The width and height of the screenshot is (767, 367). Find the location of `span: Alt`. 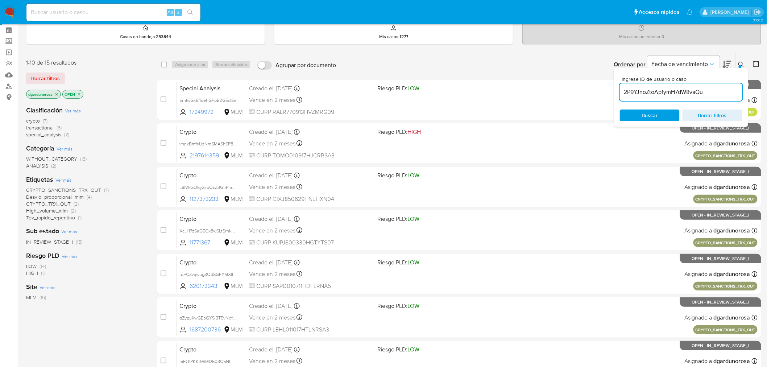

span: Alt is located at coordinates (170, 12).